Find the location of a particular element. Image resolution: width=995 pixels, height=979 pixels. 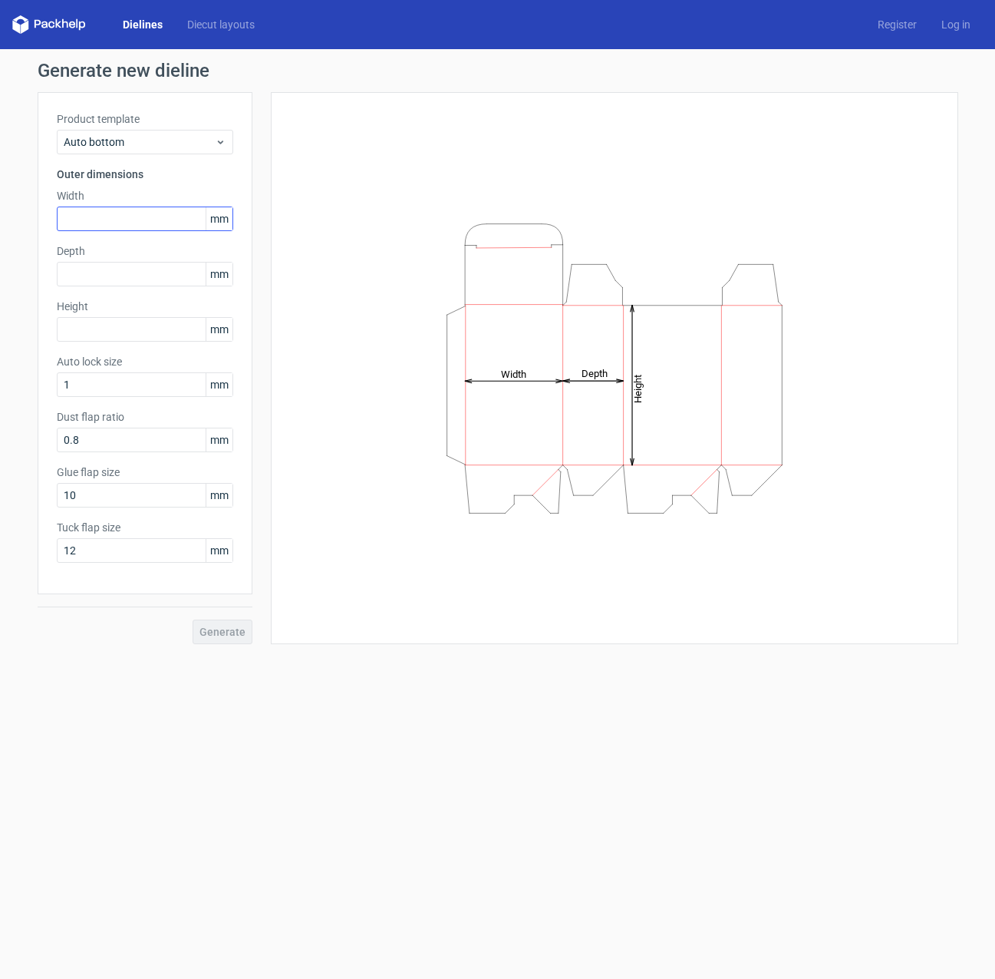

label: Dust flap ratio is located at coordinates (145, 417).